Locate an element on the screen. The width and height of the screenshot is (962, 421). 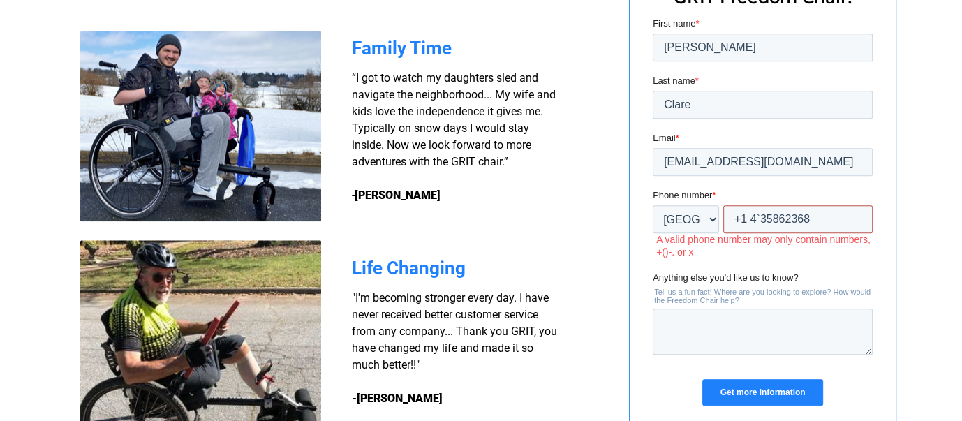
span: Family Time is located at coordinates (401, 48).